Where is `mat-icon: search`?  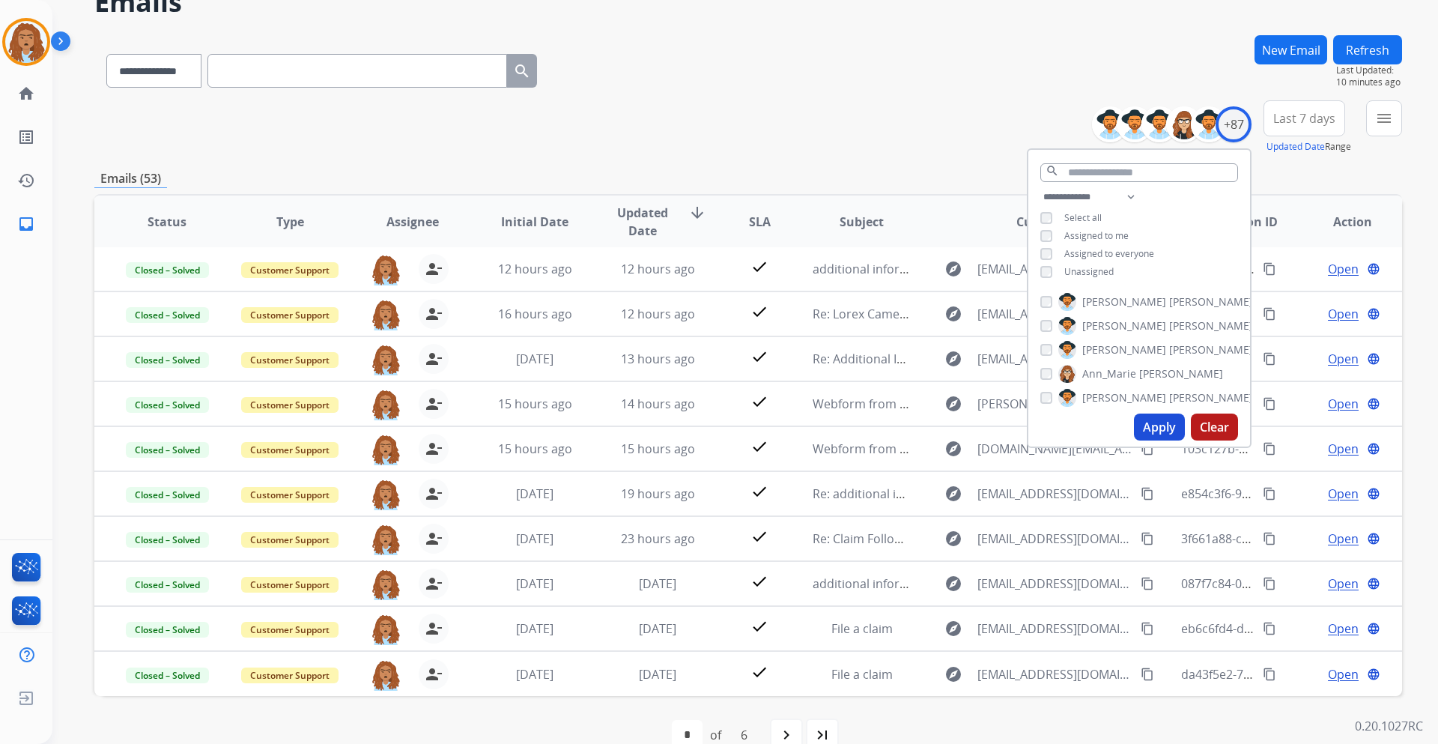 mat-icon: search is located at coordinates (1052, 171).